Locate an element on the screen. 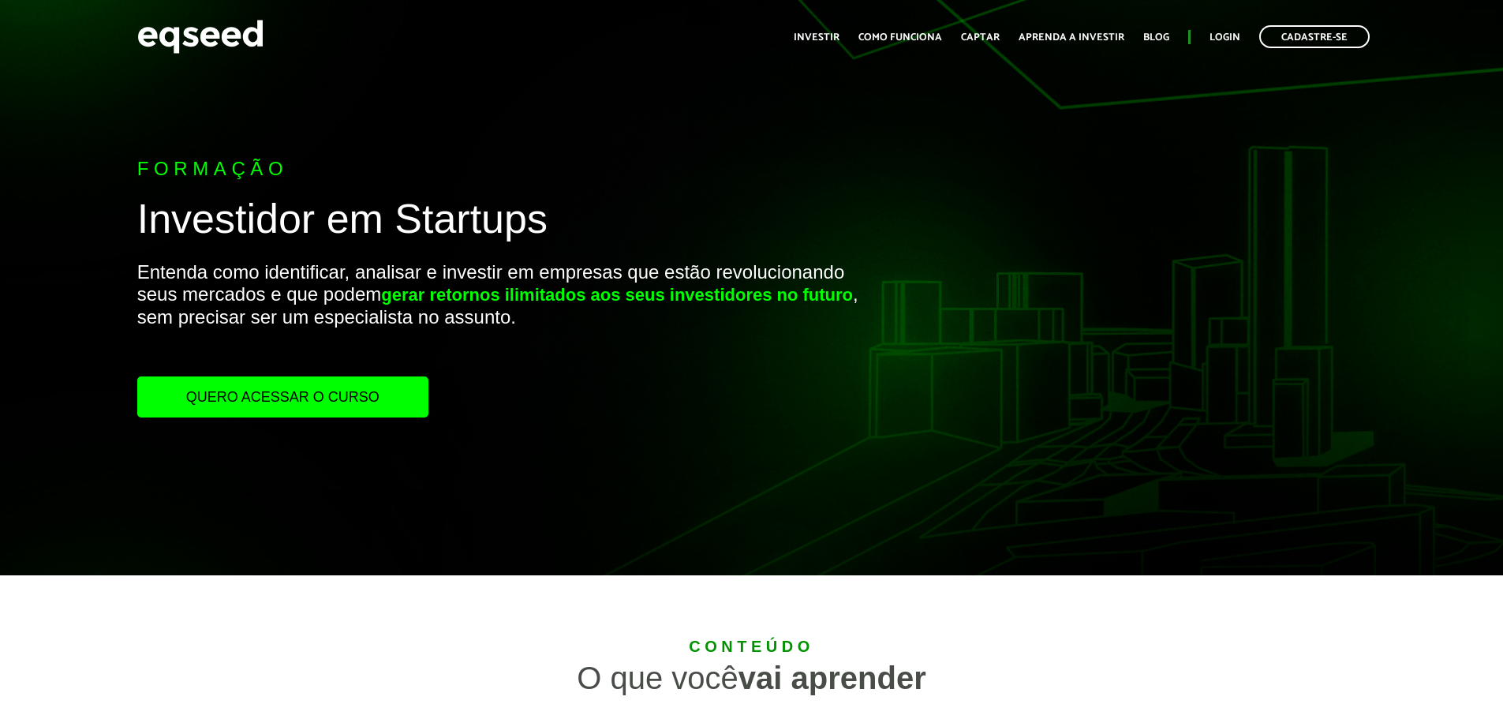  h1: Investidor em Startups is located at coordinates (501, 223).